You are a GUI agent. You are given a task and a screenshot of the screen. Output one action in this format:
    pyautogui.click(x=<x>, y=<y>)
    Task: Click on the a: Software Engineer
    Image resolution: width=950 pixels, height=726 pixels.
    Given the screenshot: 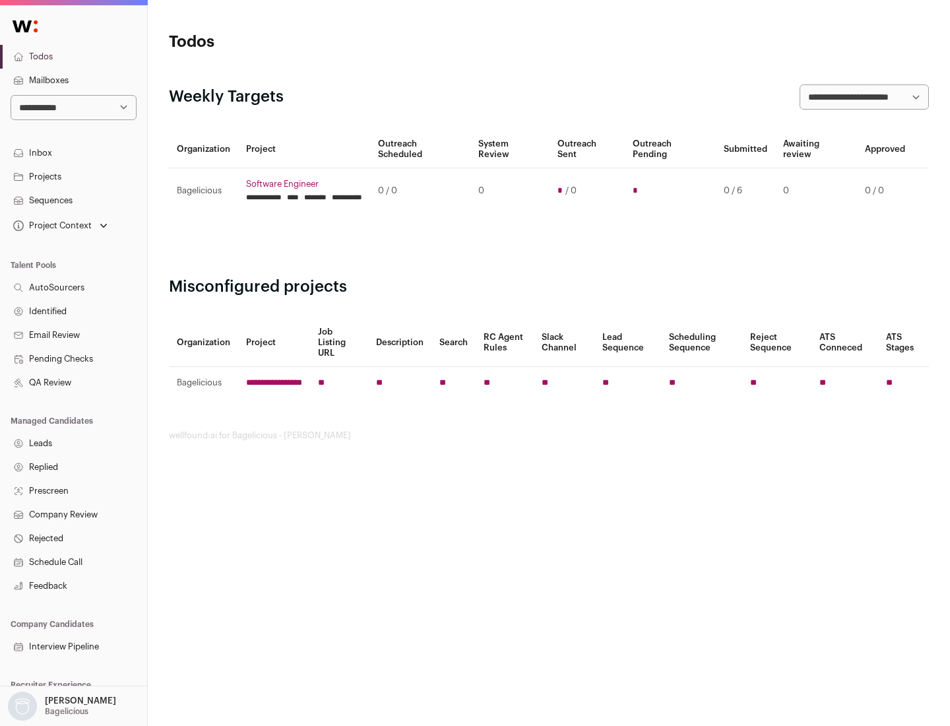 What is the action you would take?
    pyautogui.click(x=304, y=184)
    